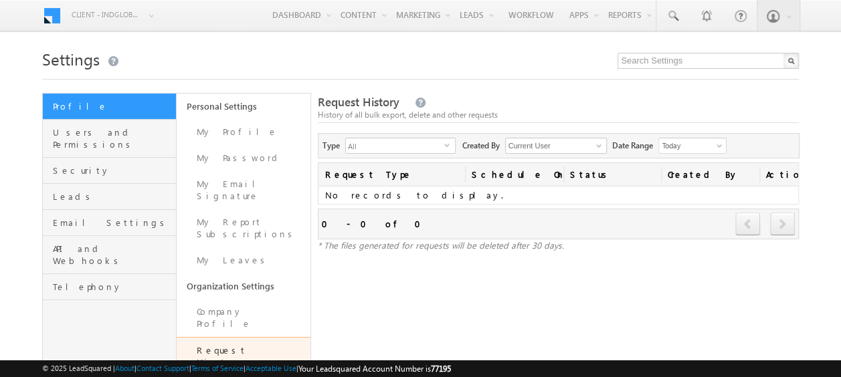 The height and width of the screenshot is (377, 841). I want to click on span: Email Settings, so click(112, 223).